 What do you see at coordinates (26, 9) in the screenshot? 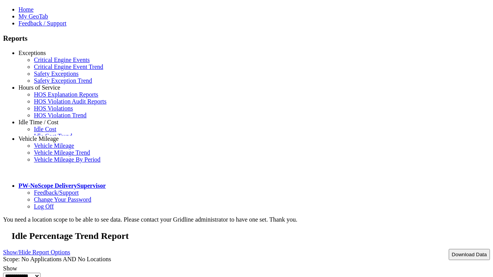
I see `a: Home` at bounding box center [26, 9].